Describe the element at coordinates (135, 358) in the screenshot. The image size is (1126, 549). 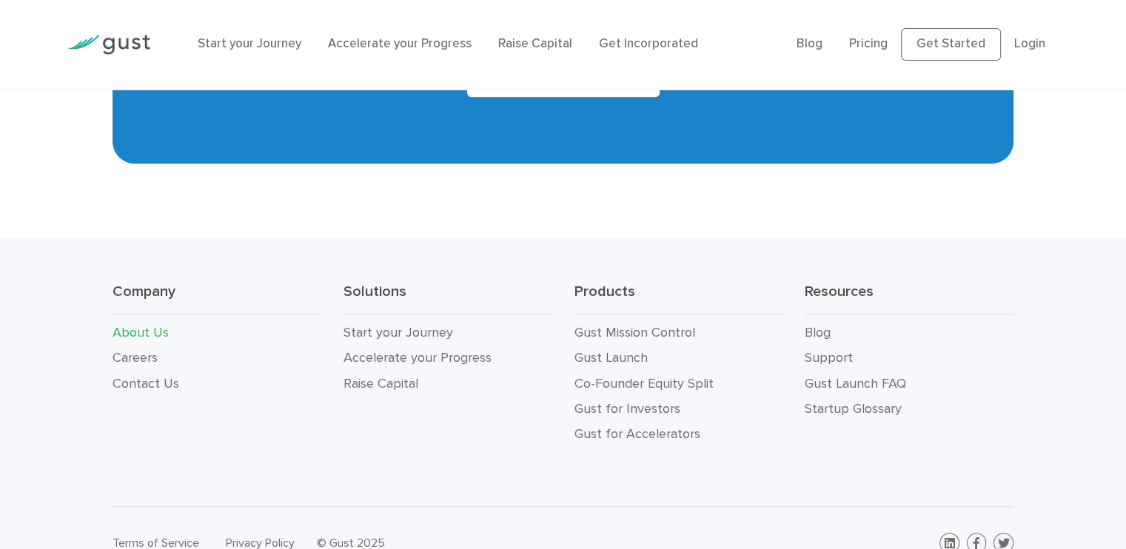
I see `a: Careers` at that location.